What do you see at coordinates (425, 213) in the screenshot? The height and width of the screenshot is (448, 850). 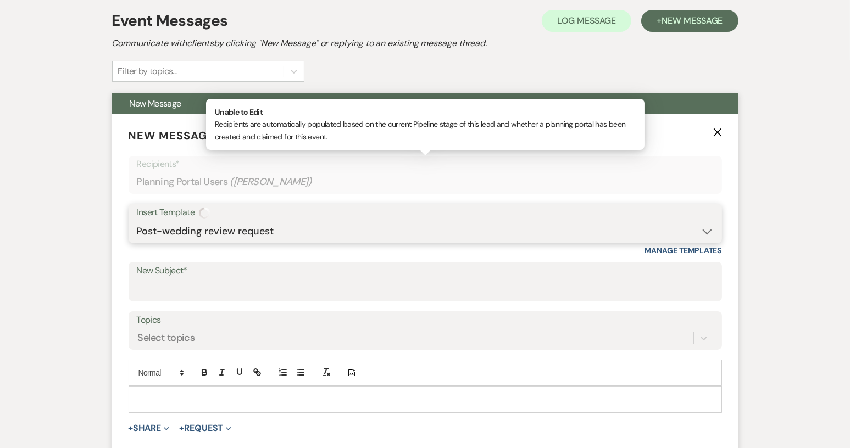 I see `div: Insert Template` at bounding box center [425, 213].